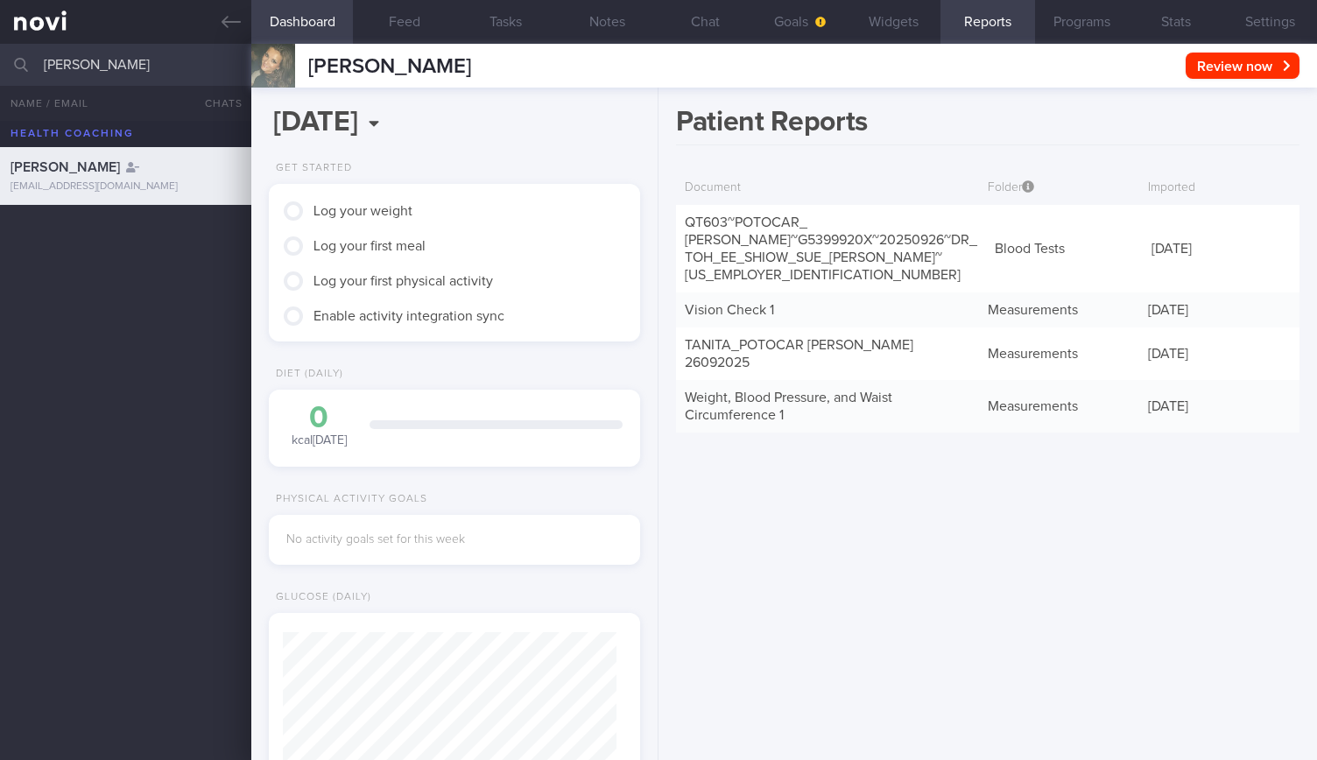 This screenshot has width=1317, height=760. Describe the element at coordinates (730, 310) in the screenshot. I see `a: Vision Check 1` at that location.